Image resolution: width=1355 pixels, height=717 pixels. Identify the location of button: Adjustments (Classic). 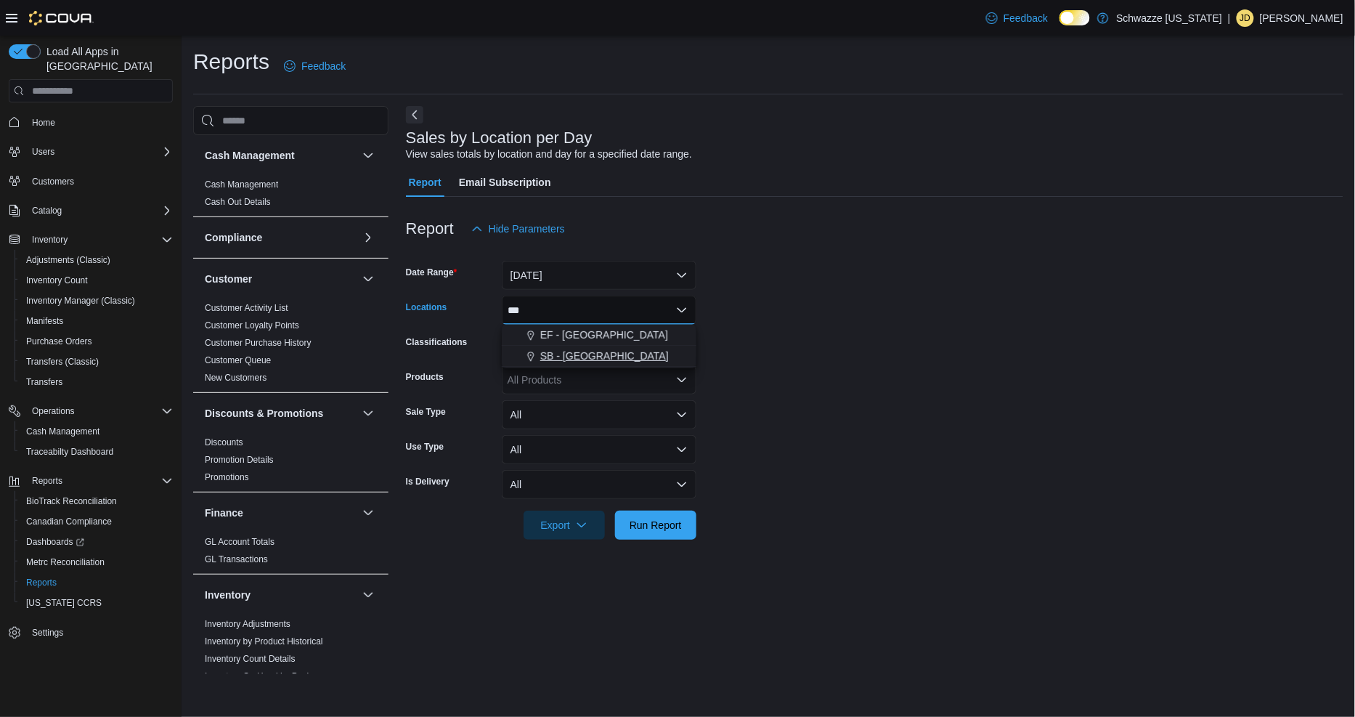
(97, 260).